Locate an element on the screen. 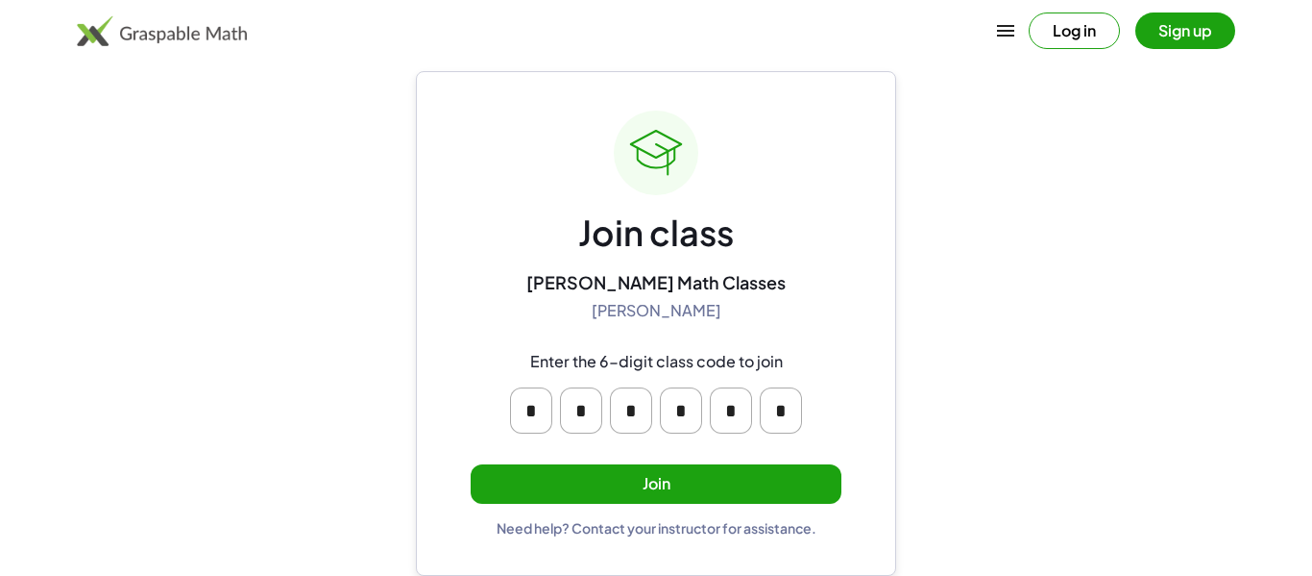 This screenshot has height=576, width=1312. div: Enter the 6-digit class code to join is located at coordinates (656, 361).